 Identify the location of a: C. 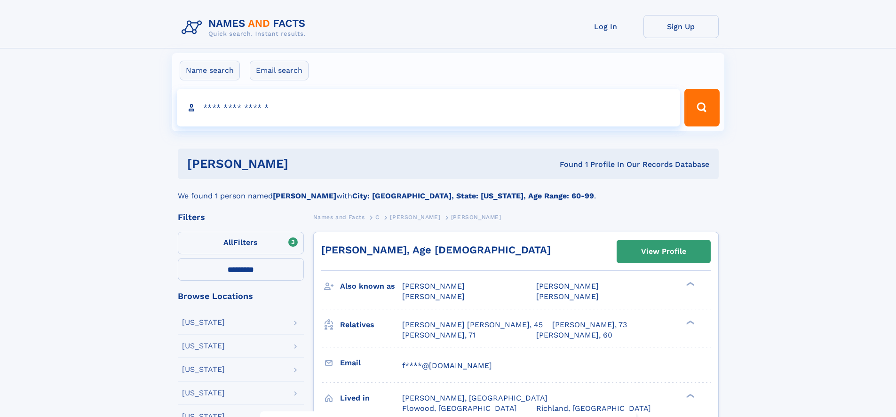
(377, 217).